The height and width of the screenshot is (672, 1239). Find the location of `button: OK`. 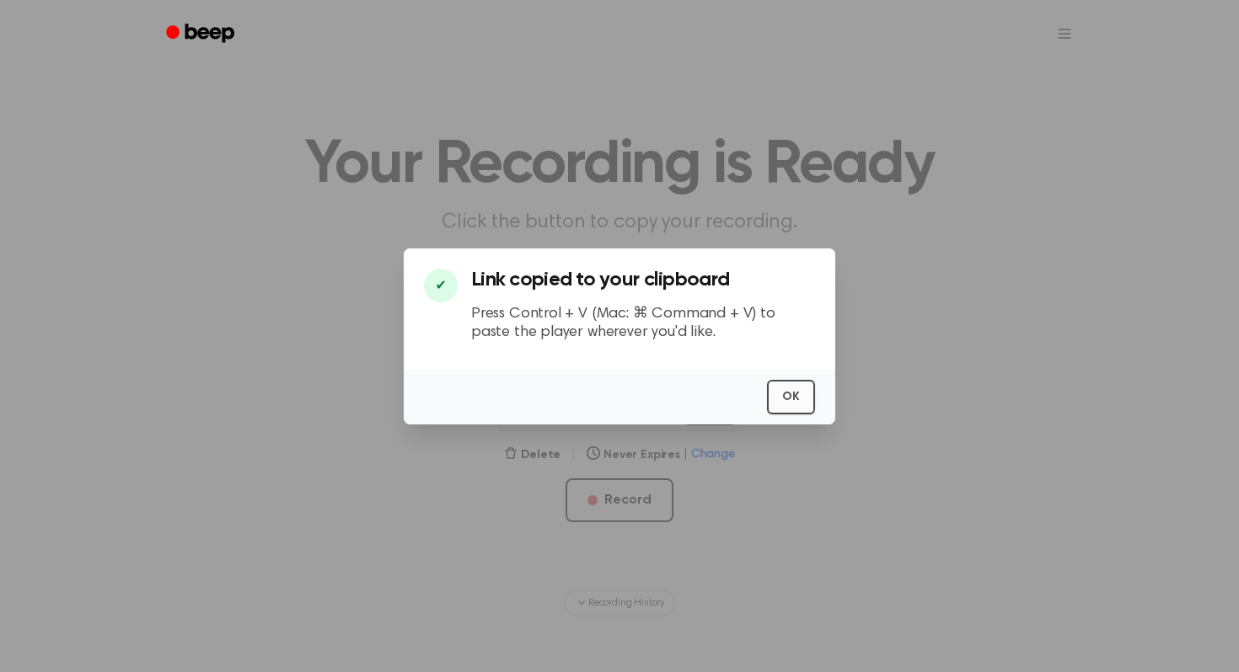

button: OK is located at coordinates (790, 397).